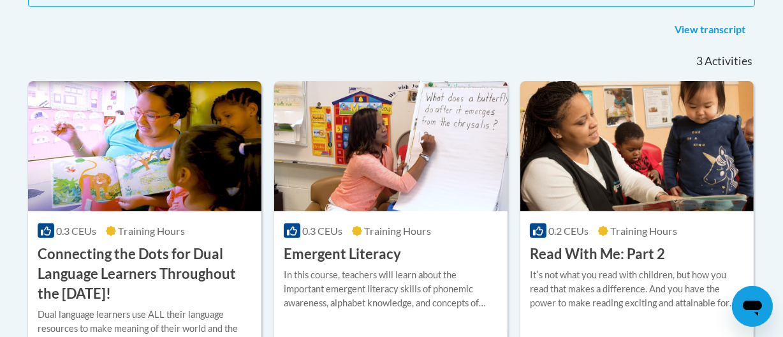  I want to click on div: In this course, teachers will learn about the important emergent literacy skills of phonemic awar..., so click(391, 289).